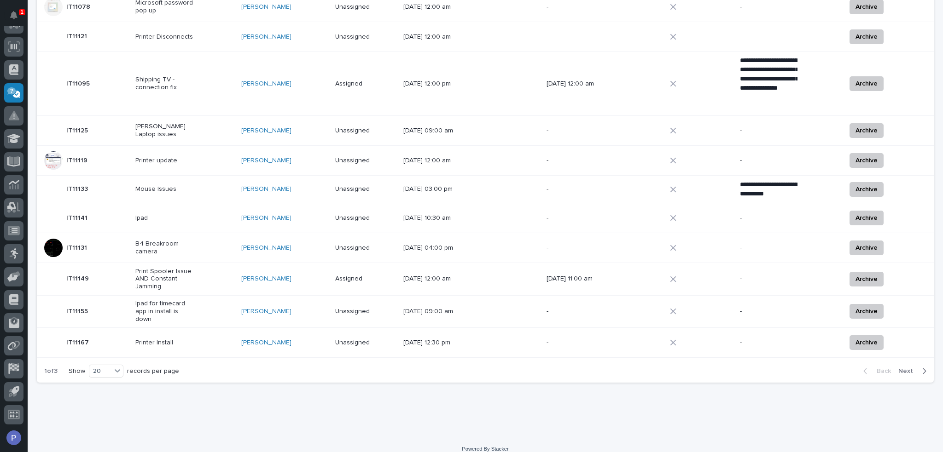  Describe the element at coordinates (908, 371) in the screenshot. I see `span: Next` at that location.